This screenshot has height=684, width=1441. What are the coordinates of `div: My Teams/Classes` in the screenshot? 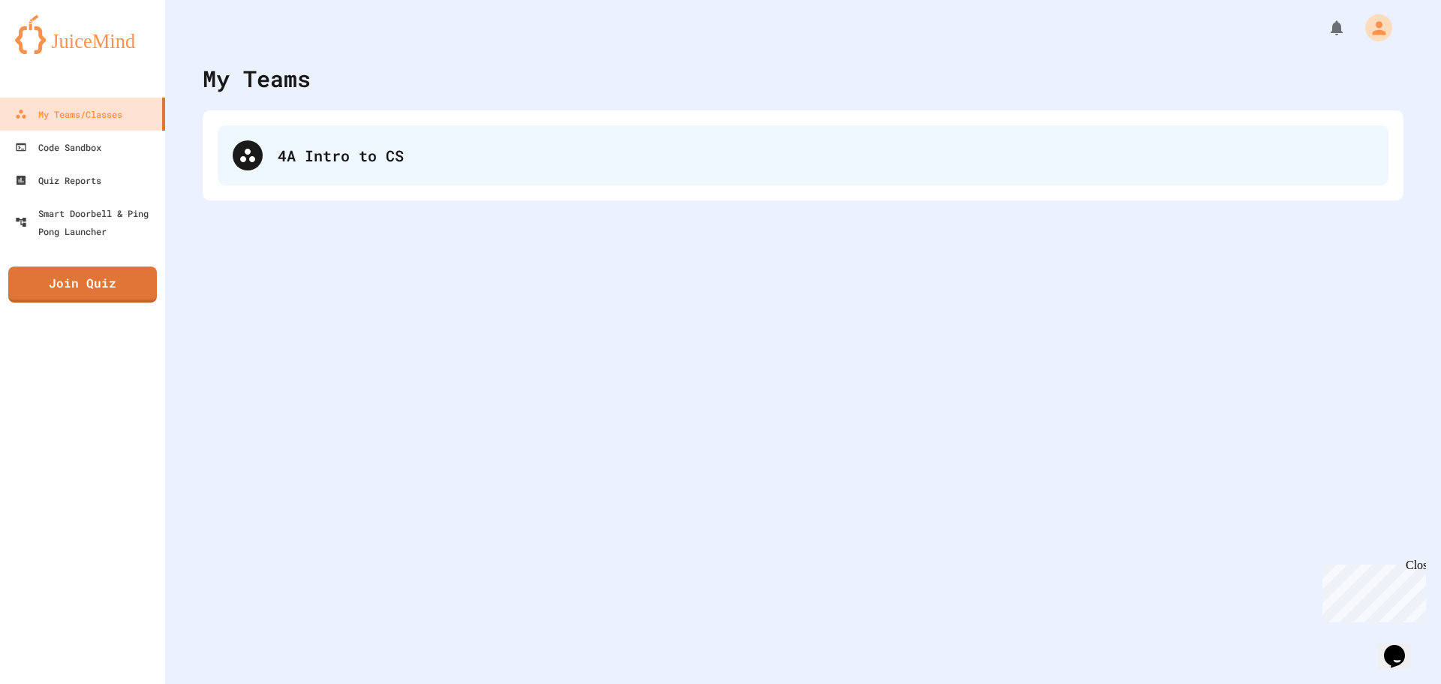 It's located at (68, 114).